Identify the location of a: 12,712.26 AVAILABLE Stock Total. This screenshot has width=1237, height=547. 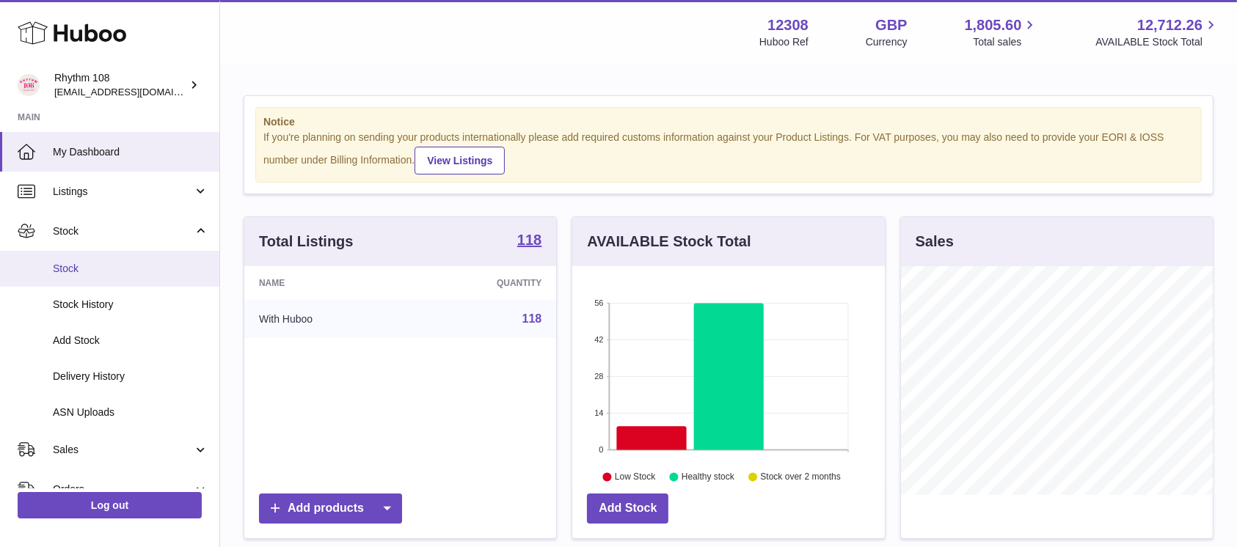
(1157, 32).